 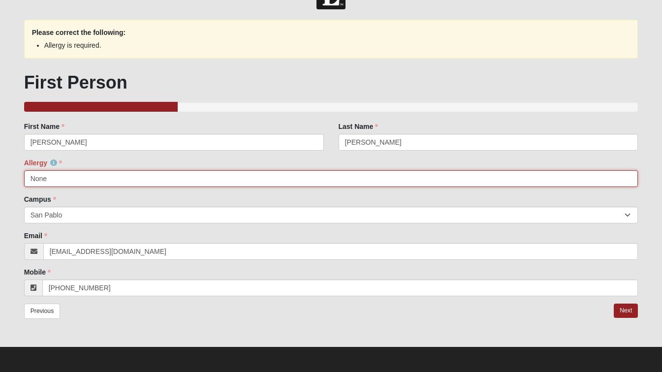 What do you see at coordinates (331, 82) in the screenshot?
I see `h1: First Person` at bounding box center [331, 82].